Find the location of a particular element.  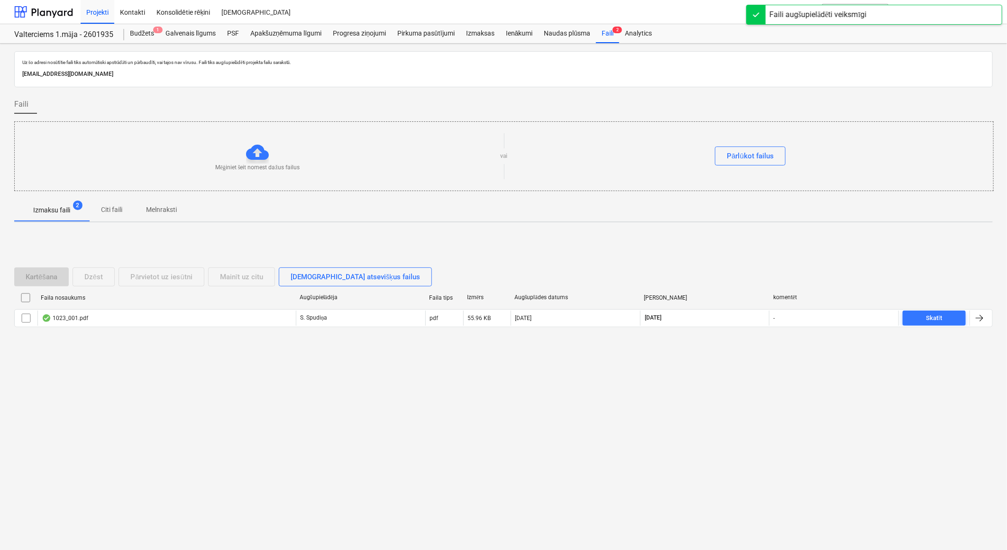

div: PSF is located at coordinates (233, 34).